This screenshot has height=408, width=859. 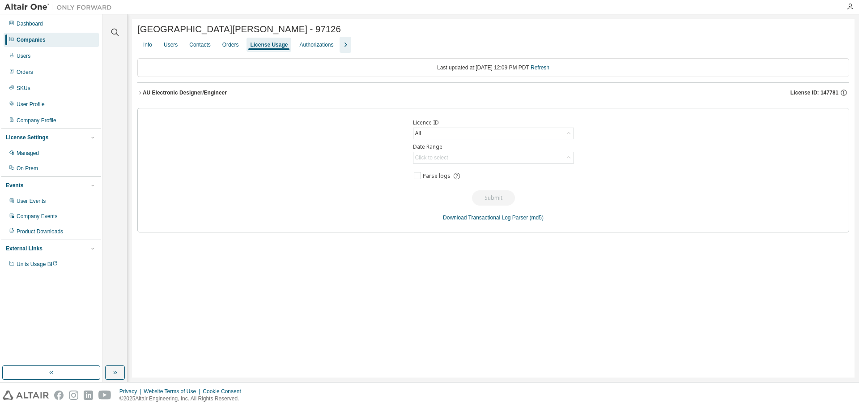 I want to click on div: Company Events, so click(x=37, y=216).